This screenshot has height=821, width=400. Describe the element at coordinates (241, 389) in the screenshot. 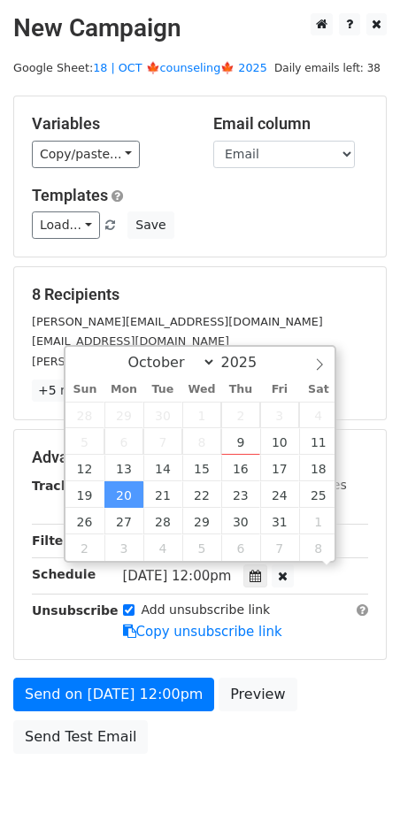

I see `span: Thu` at that location.